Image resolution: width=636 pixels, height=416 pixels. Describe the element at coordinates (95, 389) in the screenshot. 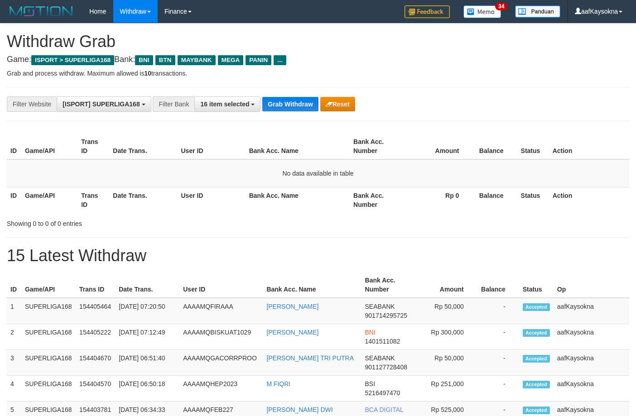

I see `td: 154404570` at that location.